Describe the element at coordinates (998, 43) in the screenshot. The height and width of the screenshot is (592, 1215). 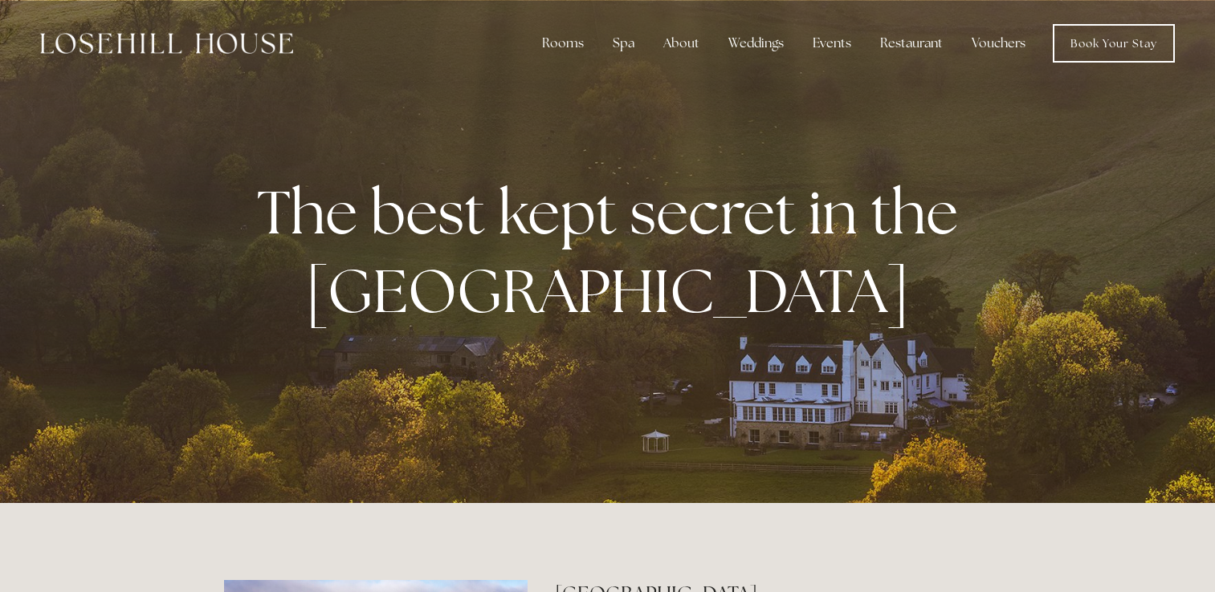
I see `a: Vouchers` at that location.